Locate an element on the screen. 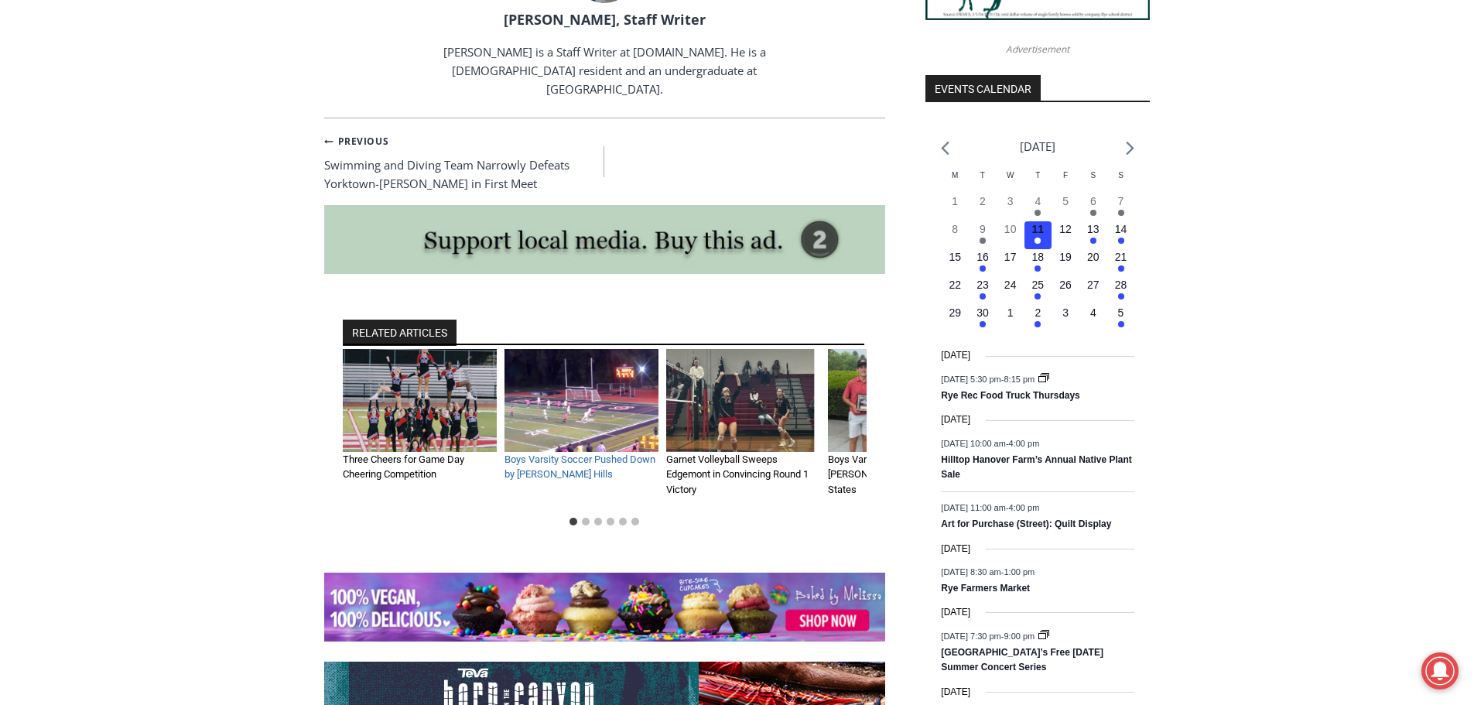  img: (PHOTO: Star senior setter Ashley Dehmer picked up her 1000th career assist in her team's round o... is located at coordinates (743, 400).